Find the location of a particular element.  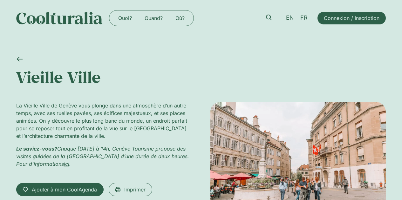

a: Où? is located at coordinates (180, 18).